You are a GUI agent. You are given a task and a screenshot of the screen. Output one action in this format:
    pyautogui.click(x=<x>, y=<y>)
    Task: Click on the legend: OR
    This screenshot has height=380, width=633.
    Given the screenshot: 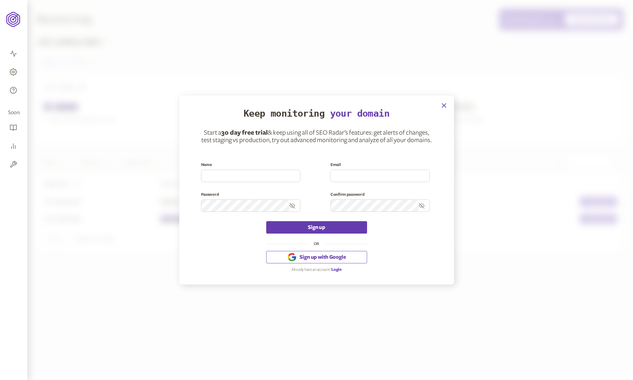 What is the action you would take?
    pyautogui.click(x=316, y=244)
    